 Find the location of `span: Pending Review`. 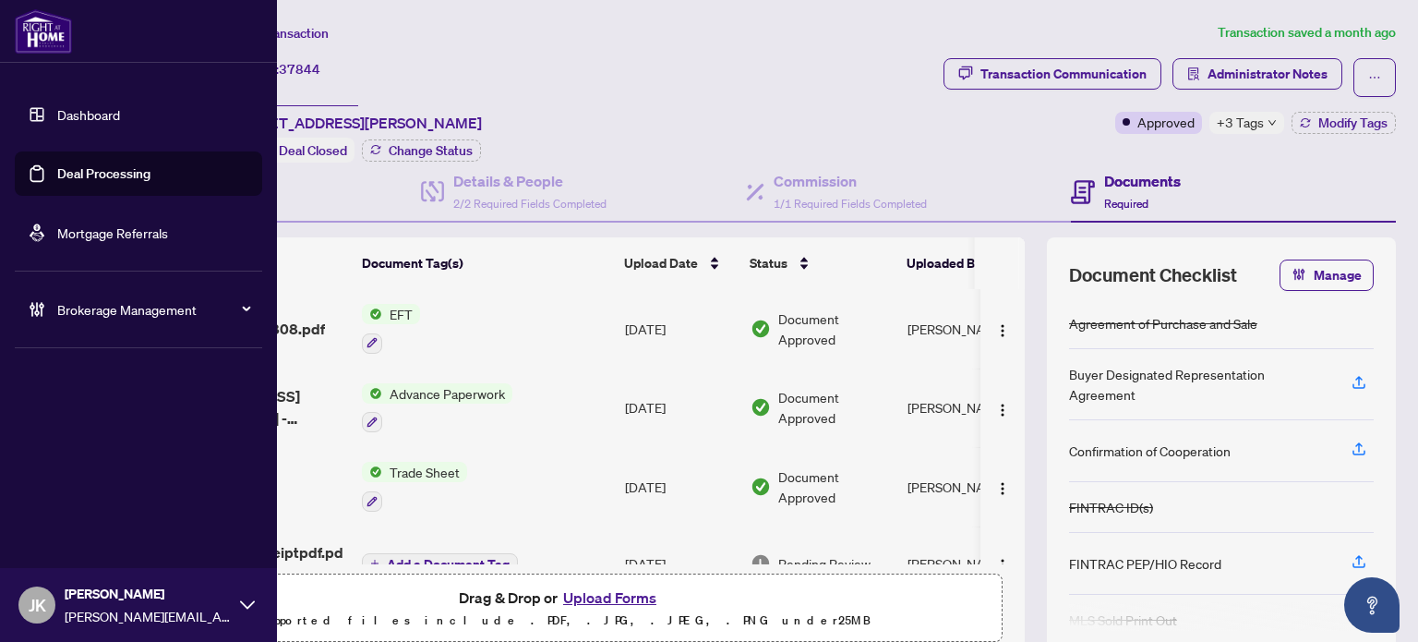

span: Pending Review is located at coordinates (824, 563).